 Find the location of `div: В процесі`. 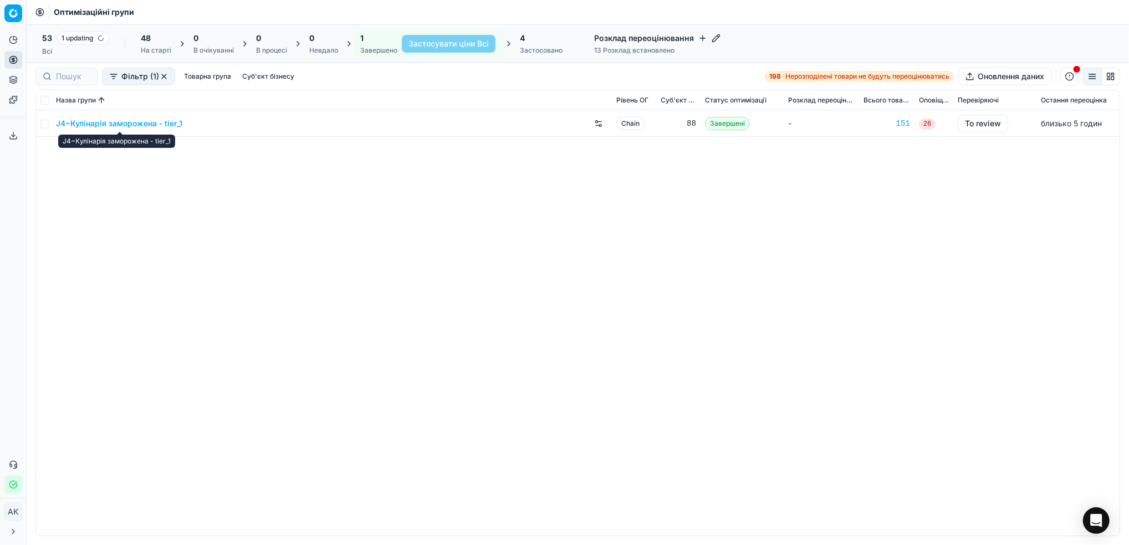

div: В процесі is located at coordinates (272, 50).